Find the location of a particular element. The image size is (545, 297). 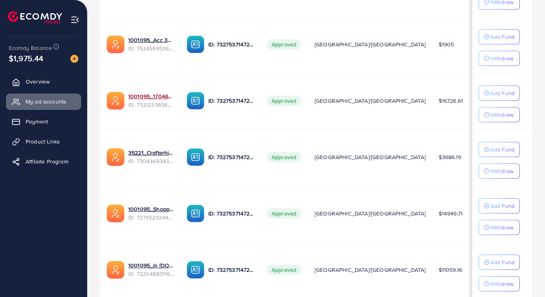

a: Product Links is located at coordinates (44, 142).